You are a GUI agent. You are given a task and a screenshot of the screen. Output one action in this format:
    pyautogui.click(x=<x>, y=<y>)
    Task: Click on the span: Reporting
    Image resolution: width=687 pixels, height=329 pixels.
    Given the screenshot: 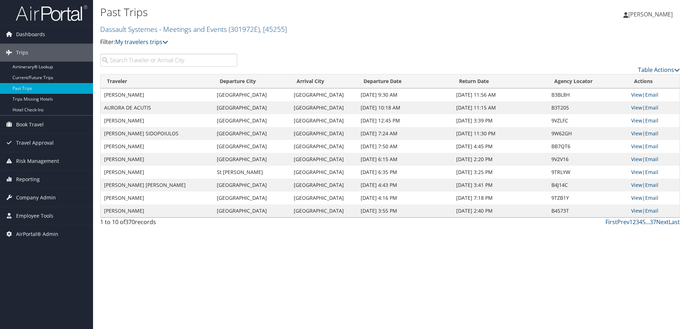 What is the action you would take?
    pyautogui.click(x=28, y=179)
    